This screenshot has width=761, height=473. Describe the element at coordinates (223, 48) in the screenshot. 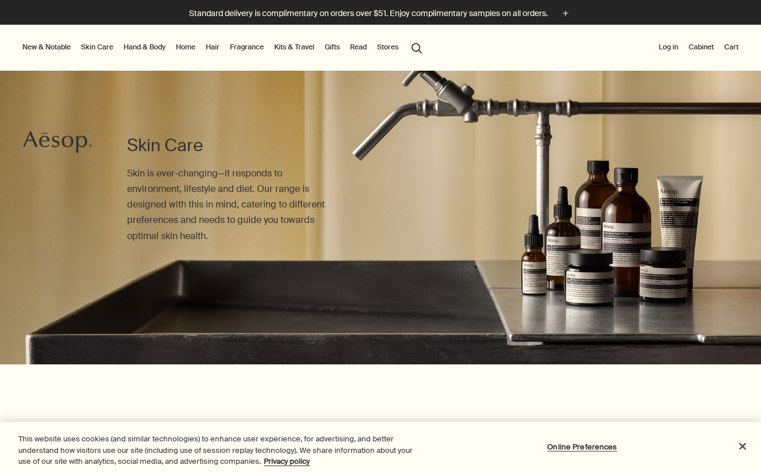

I see `nav: primary` at that location.